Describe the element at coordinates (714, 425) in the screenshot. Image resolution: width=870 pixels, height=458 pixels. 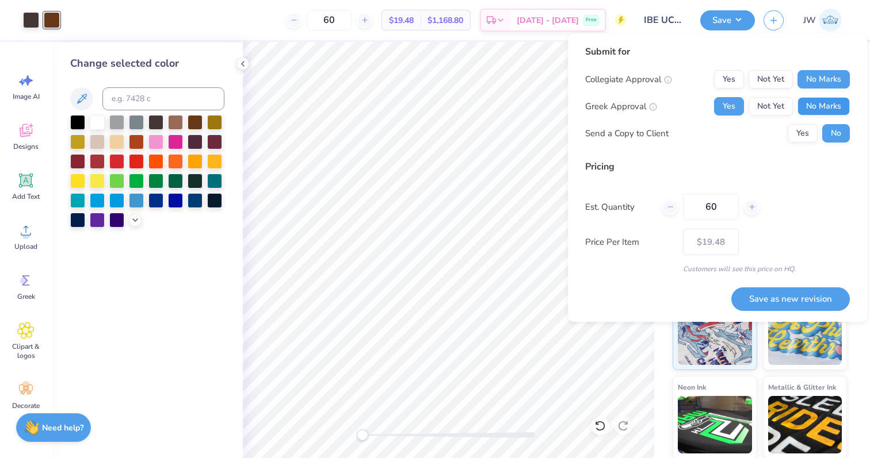
I see `img: Neon Ink` at that location.